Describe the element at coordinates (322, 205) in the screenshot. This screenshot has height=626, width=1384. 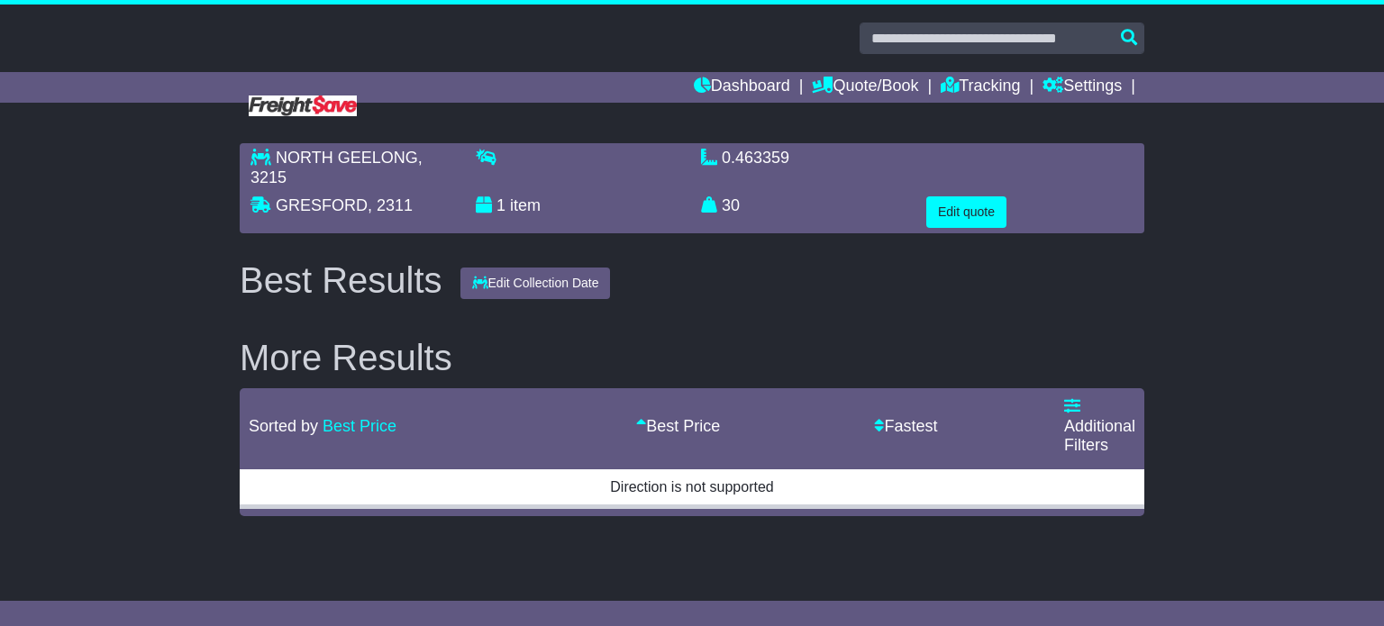
I see `span: GRESFORD` at that location.